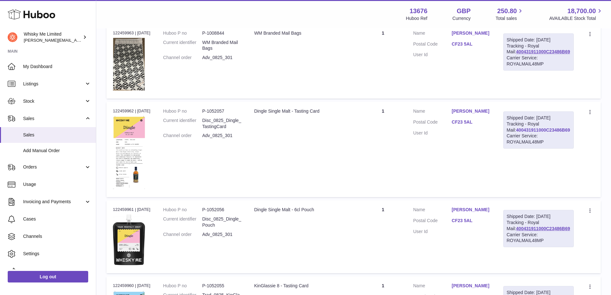 Image resolution: width=611 pixels, height=295 pixels. Describe the element at coordinates (304, 210) in the screenshot. I see `div: Dingle Single Malt - 6cl Pouch` at that location.